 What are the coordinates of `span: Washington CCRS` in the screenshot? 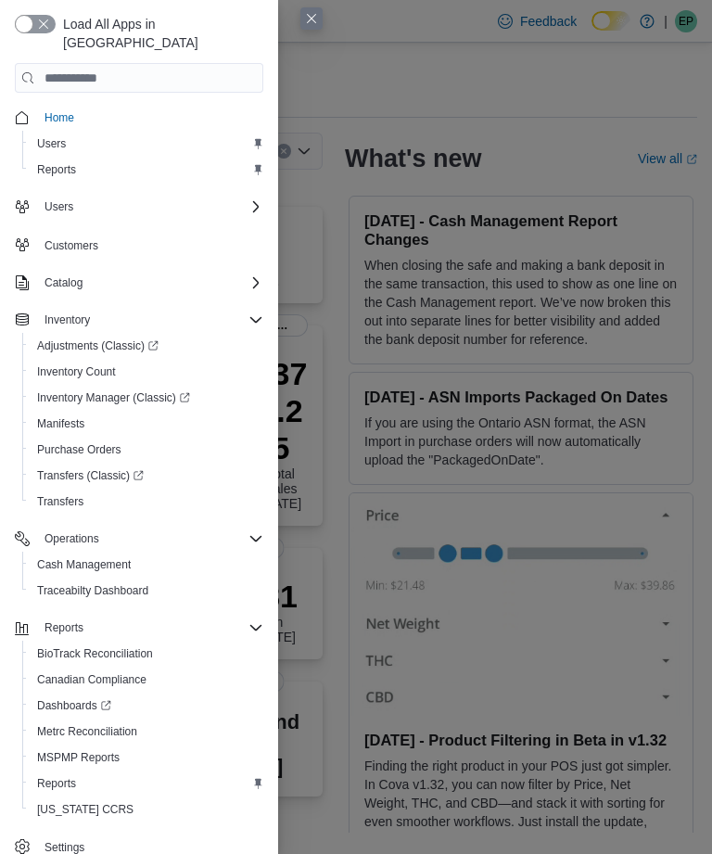 It's located at (147, 810).